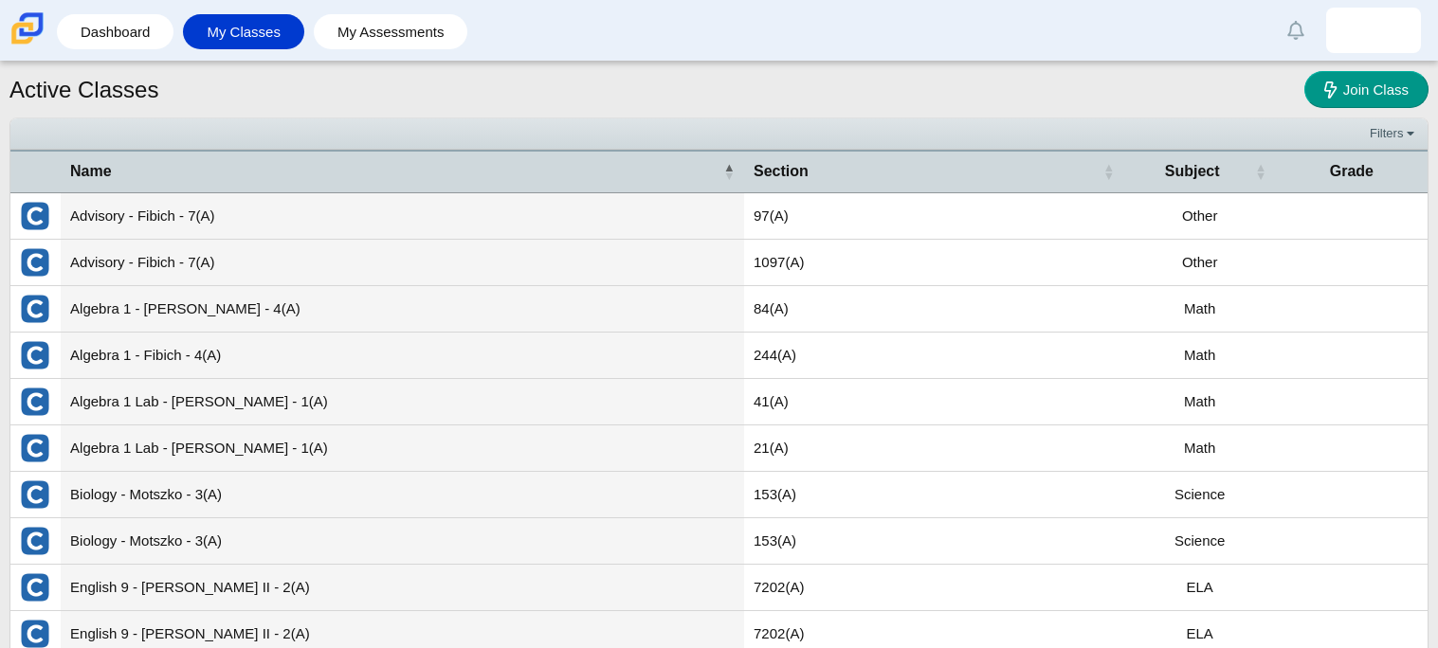 This screenshot has width=1438, height=648. I want to click on span: Subject : Activate to sort, so click(1260, 172).